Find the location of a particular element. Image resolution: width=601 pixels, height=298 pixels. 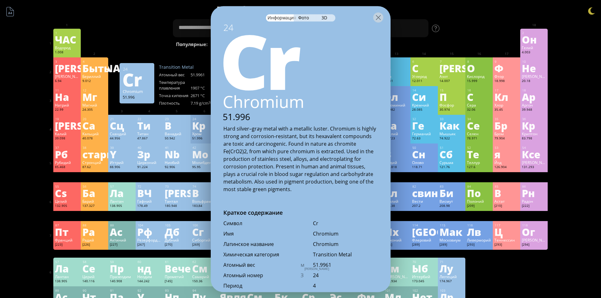

font: Селен is located at coordinates (473, 134).